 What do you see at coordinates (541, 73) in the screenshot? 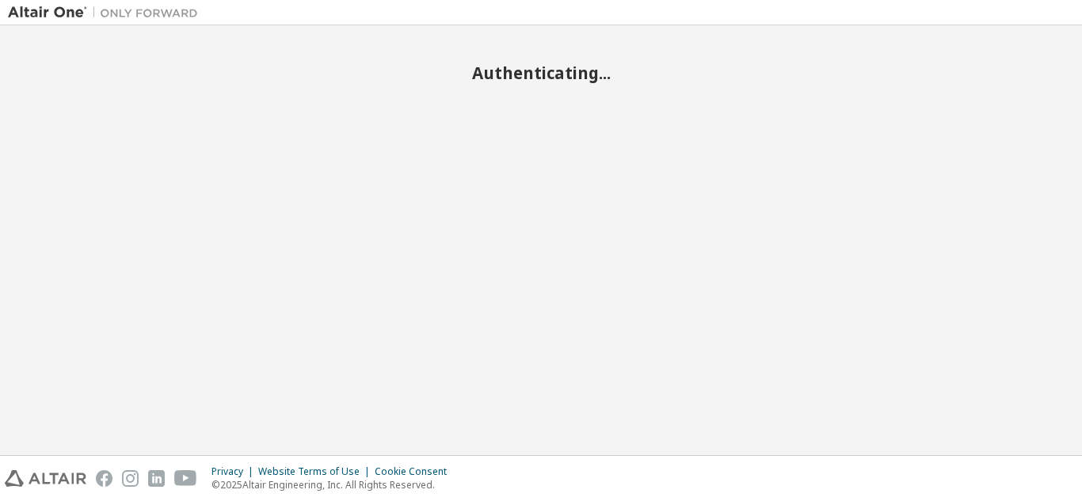
I see `h2: Authenticating...` at bounding box center [541, 73].